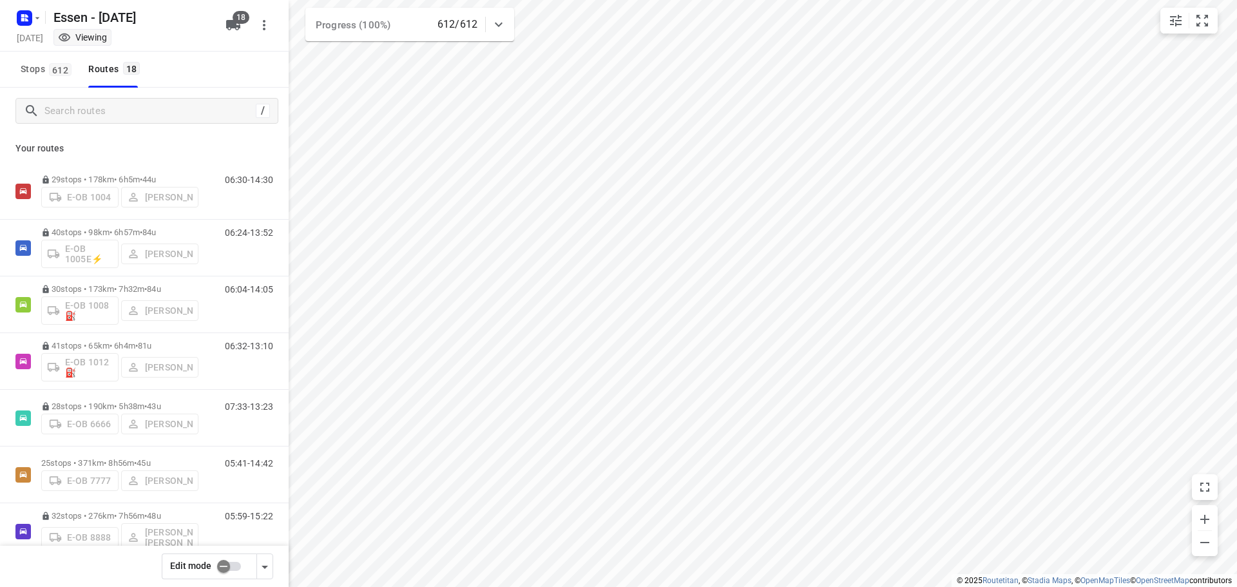  Describe the element at coordinates (1162, 580) in the screenshot. I see `a: OpenStreetMap` at that location.